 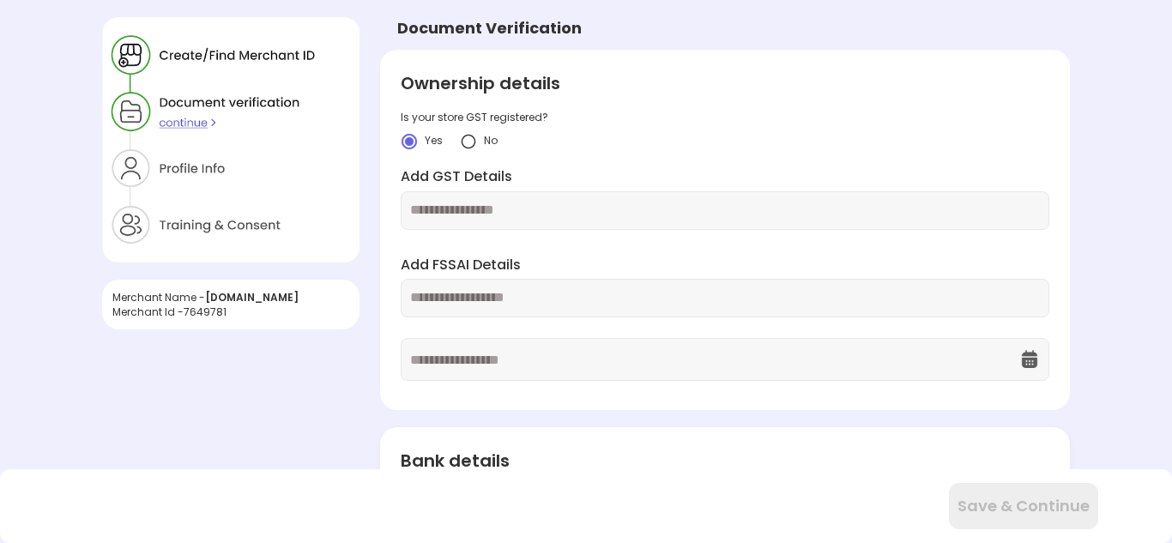 What do you see at coordinates (489, 28) in the screenshot?
I see `div: Document Verification` at bounding box center [489, 28].